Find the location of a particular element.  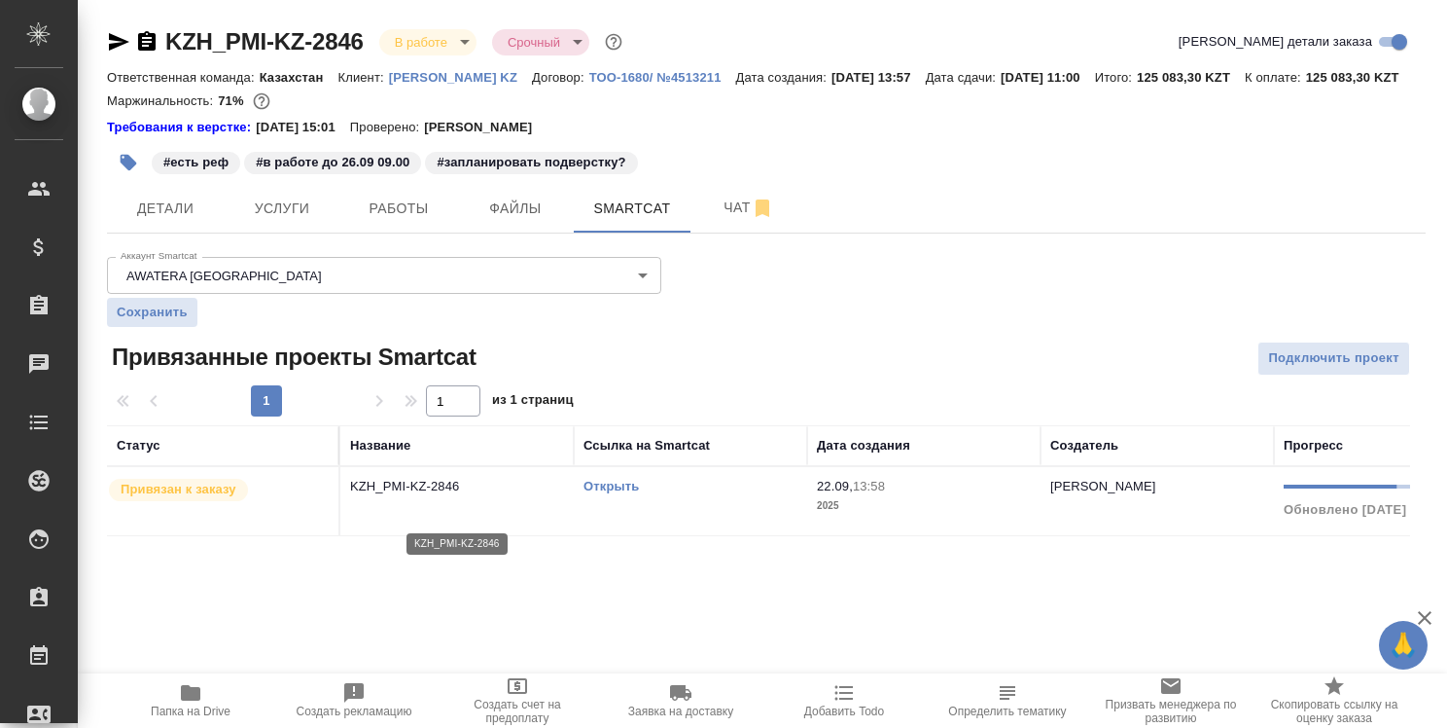

p: Дата создания: is located at coordinates (784, 77).